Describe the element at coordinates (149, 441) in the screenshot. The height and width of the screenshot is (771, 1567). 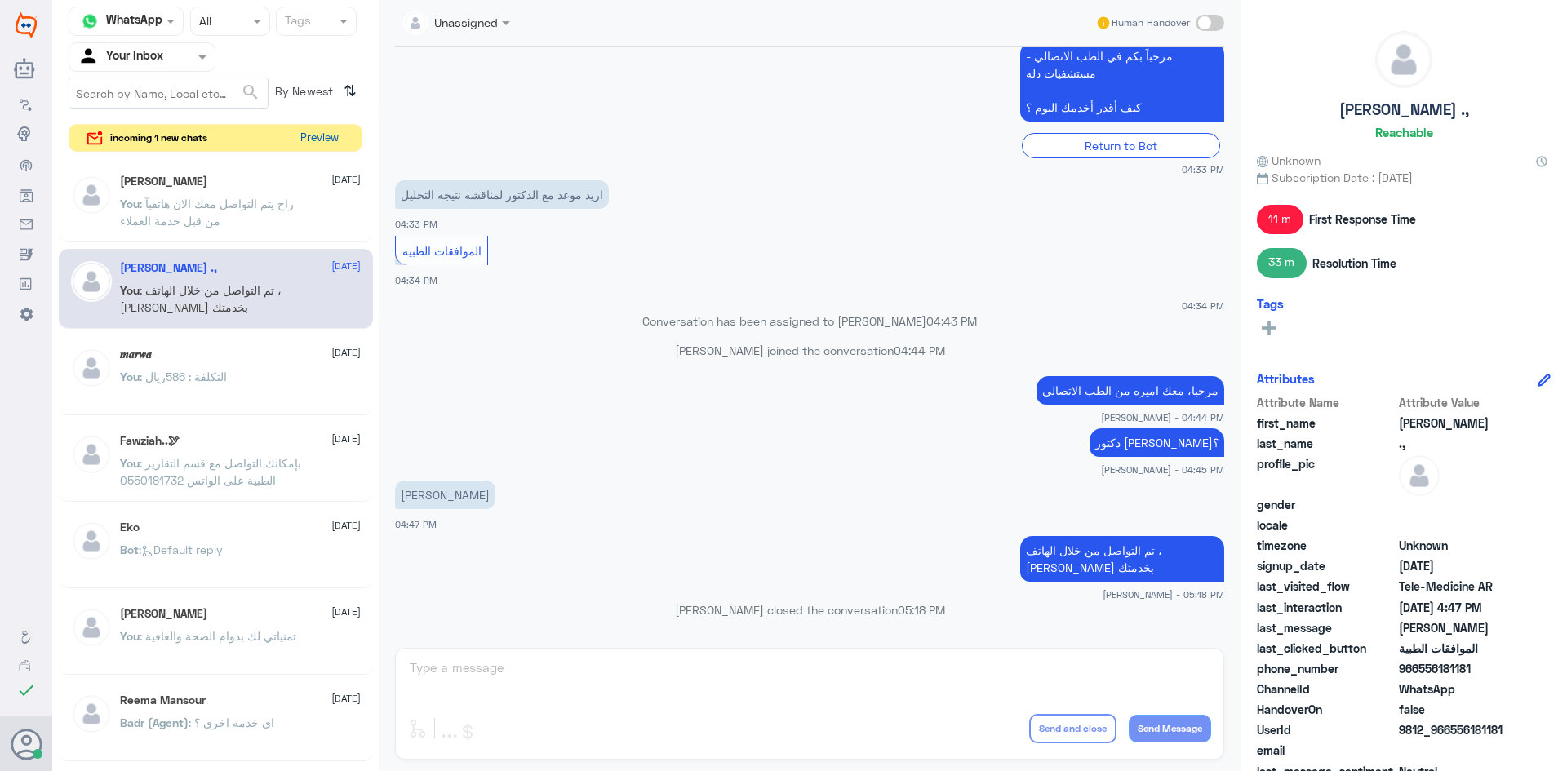
I see `h5: Fawziah..🕊` at that location.